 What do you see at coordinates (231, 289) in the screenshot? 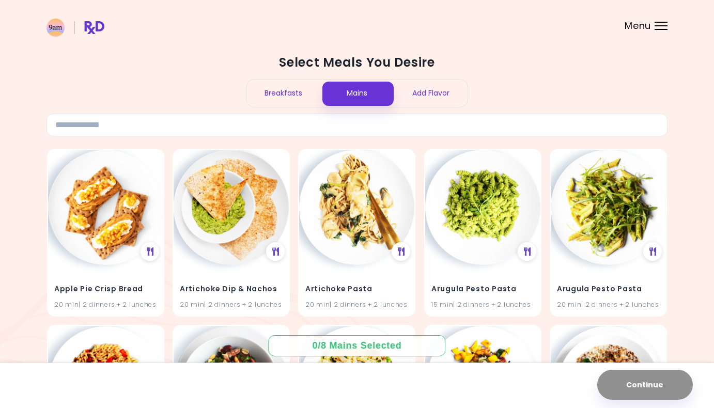
I see `h4: Artichoke Dip & Nachos` at bounding box center [231, 289].